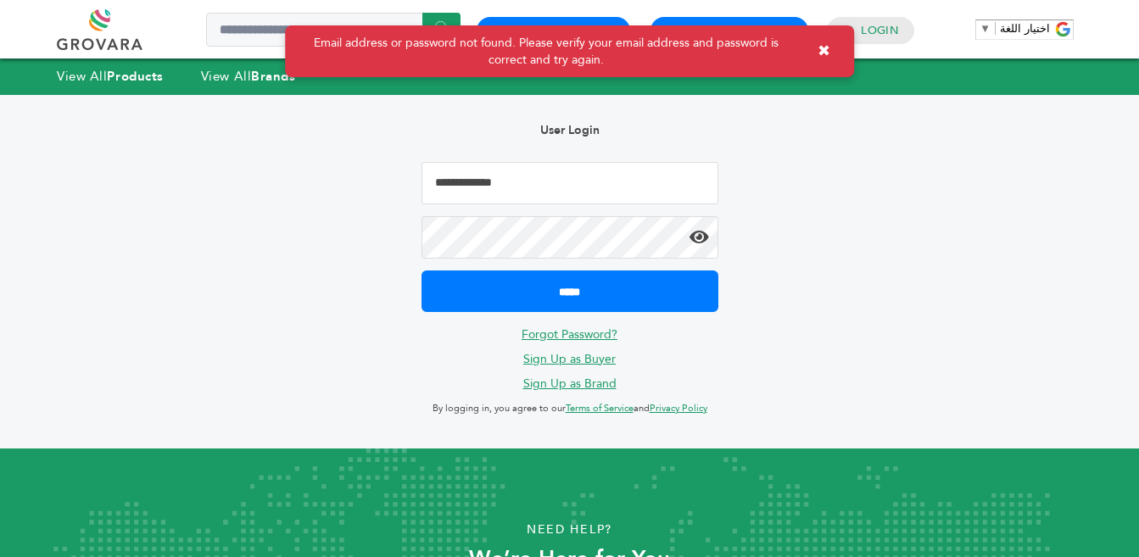 The height and width of the screenshot is (557, 1139). What do you see at coordinates (569, 530) in the screenshot?
I see `p: Need Help?` at bounding box center [569, 530].